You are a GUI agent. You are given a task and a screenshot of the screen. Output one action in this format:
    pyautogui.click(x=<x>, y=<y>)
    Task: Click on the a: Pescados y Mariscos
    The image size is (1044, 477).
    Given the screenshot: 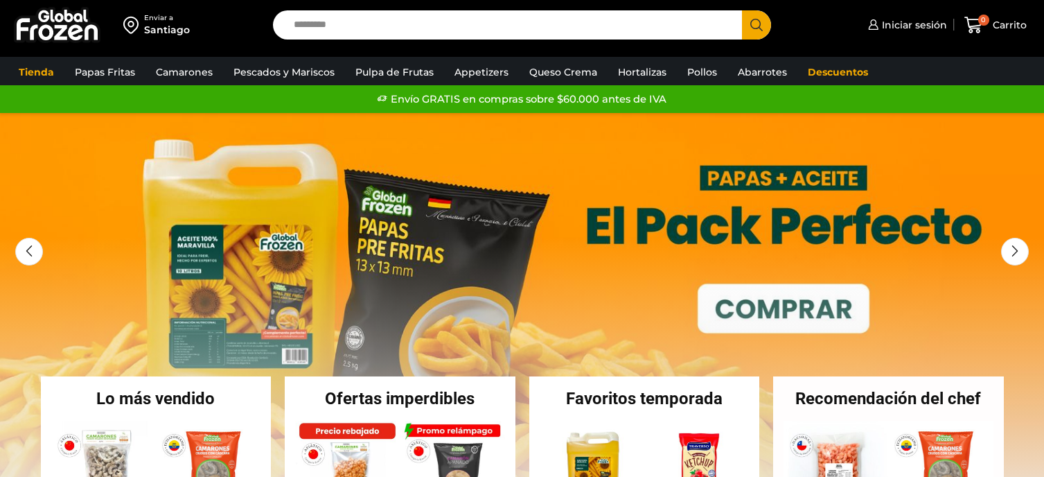 What is the action you would take?
    pyautogui.click(x=284, y=72)
    